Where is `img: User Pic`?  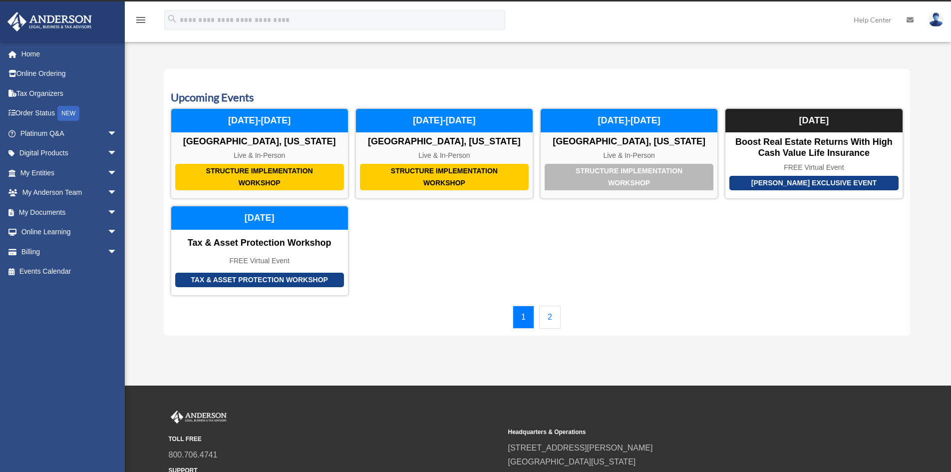 img: User Pic is located at coordinates (936, 19).